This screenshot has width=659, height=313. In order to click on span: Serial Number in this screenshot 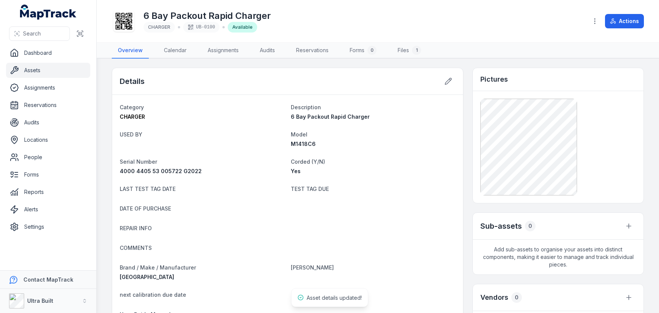, I will do `click(138, 161)`.